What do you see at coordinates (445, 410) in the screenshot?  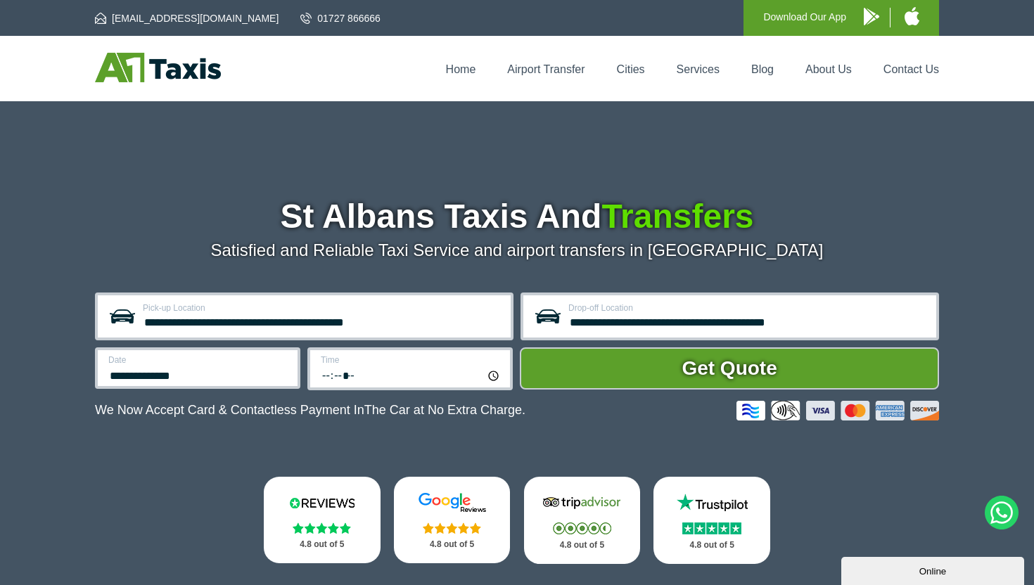 I see `span: The Car at No Extra Charge.` at bounding box center [445, 410].